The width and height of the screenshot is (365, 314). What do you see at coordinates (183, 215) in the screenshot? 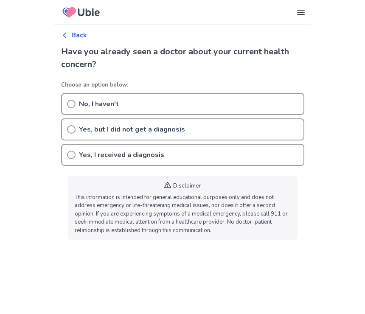
I see `p: This information is intended for general educational purposes only and does not address emergency...` at bounding box center [183, 215].